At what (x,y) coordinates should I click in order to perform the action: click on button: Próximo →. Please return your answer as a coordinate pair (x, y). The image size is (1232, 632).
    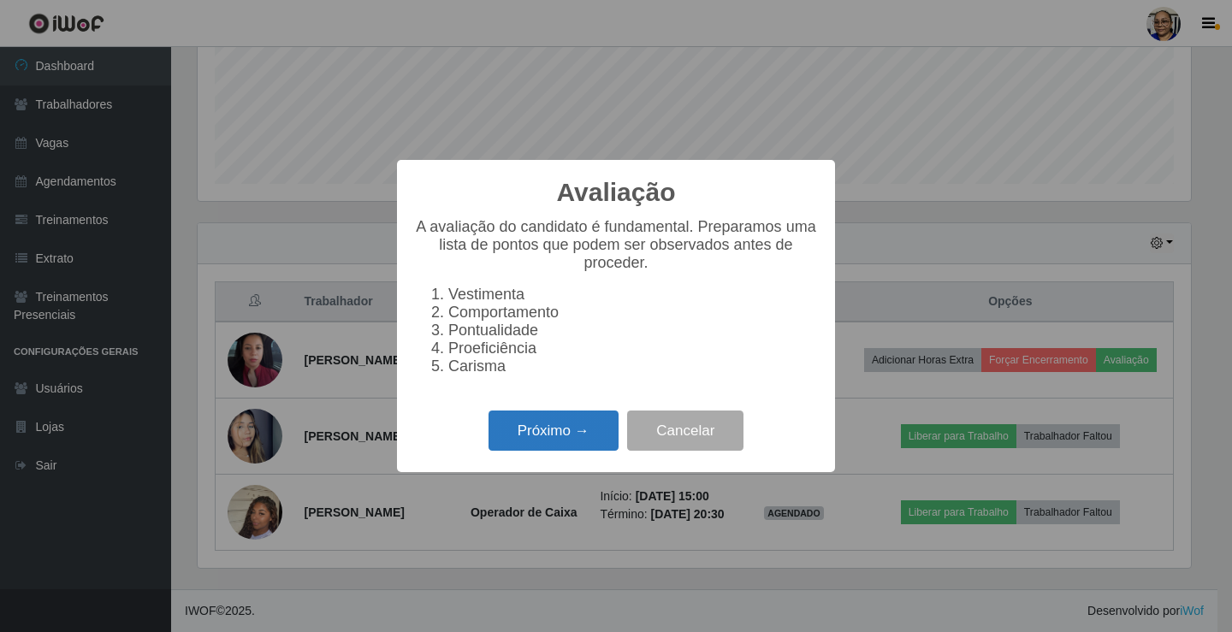
    Looking at the image, I should click on (554, 430).